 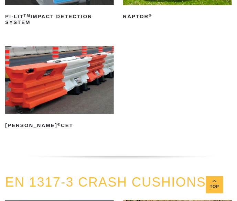 I want to click on h2: RAPTOR, so click(x=177, y=17).